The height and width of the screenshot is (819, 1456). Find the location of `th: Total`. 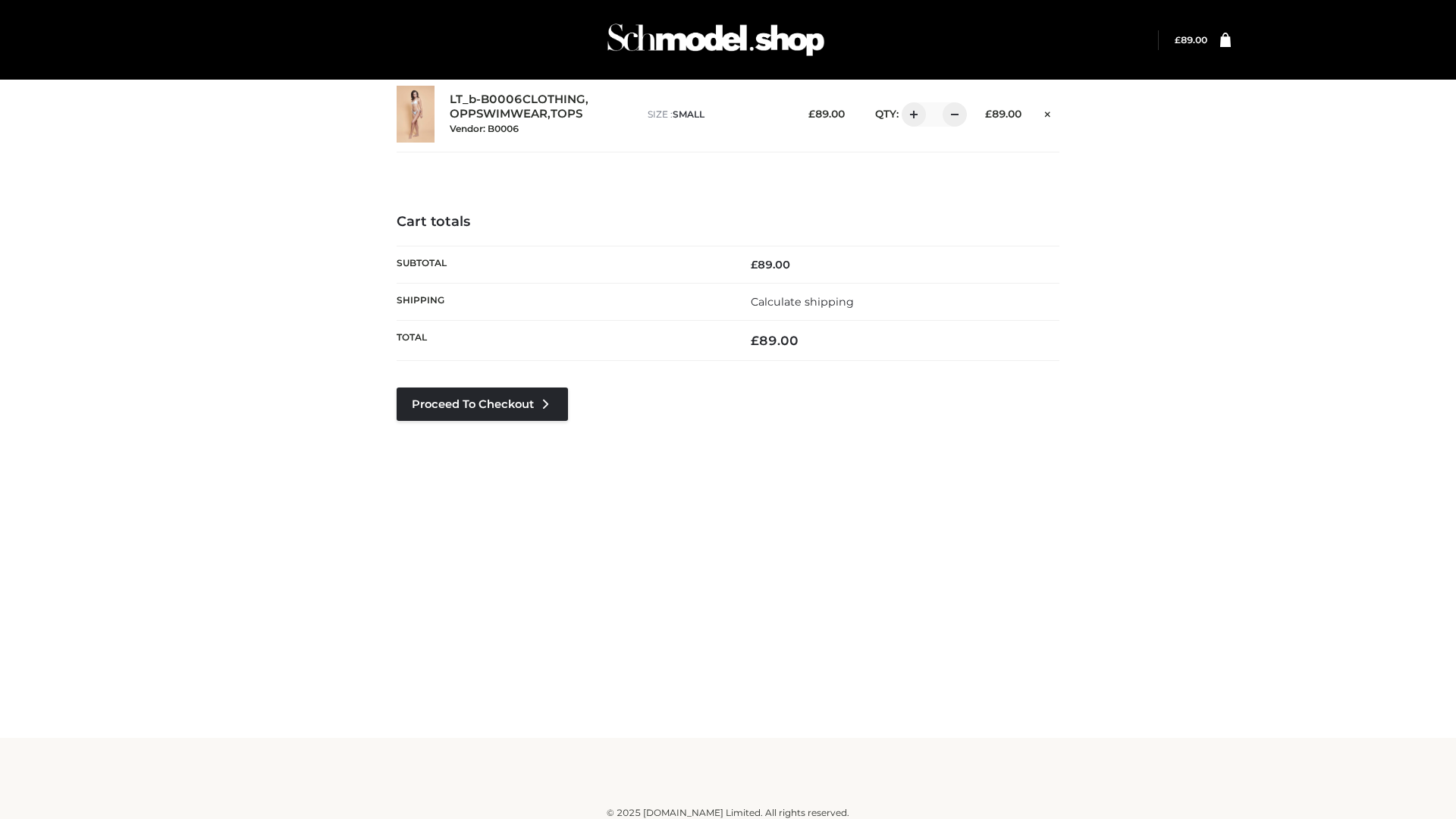

th: Total is located at coordinates (562, 340).